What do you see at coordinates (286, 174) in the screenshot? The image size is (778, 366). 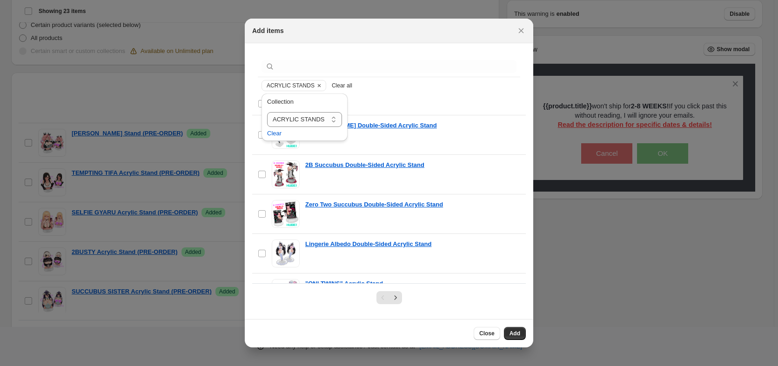 I see `img: 2B Succubus Double-Sided Acrylic Stand` at bounding box center [286, 174].